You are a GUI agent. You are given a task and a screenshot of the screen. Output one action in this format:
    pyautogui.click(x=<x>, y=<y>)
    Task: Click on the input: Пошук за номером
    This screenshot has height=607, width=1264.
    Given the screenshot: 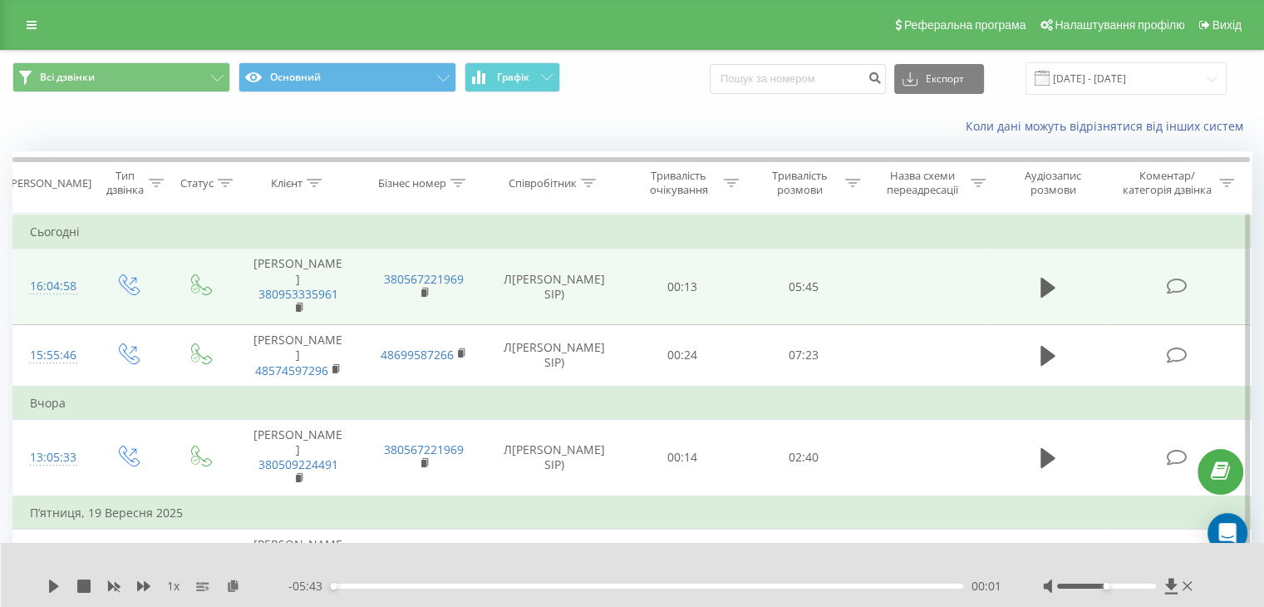 What is the action you would take?
    pyautogui.click(x=798, y=79)
    